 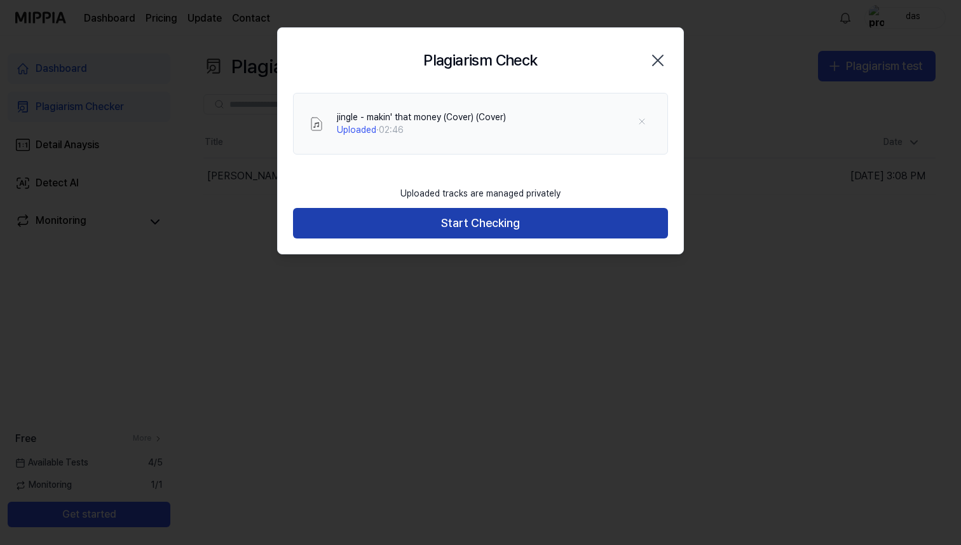 I want to click on span: Uploaded, so click(x=357, y=130).